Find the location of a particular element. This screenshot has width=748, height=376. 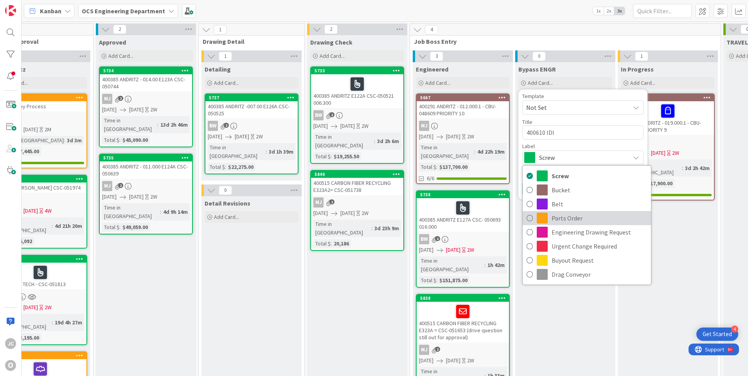

div: 13d 2h 46m is located at coordinates (174, 125).